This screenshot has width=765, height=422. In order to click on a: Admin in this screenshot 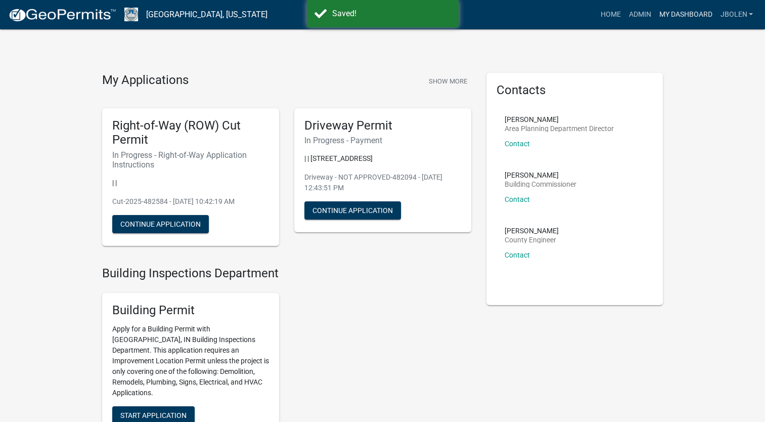, I will do `click(640, 15)`.